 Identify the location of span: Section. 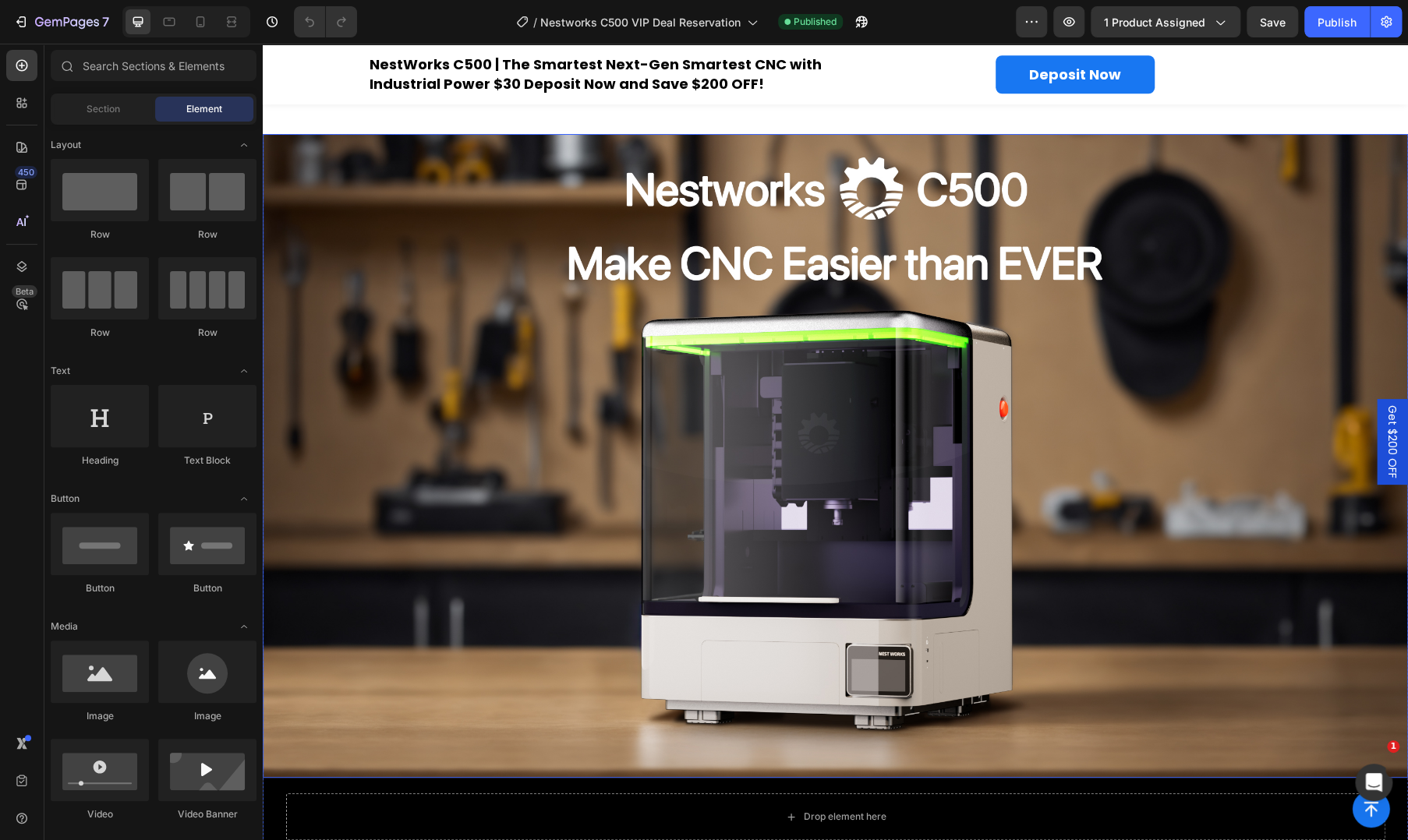
(103, 109).